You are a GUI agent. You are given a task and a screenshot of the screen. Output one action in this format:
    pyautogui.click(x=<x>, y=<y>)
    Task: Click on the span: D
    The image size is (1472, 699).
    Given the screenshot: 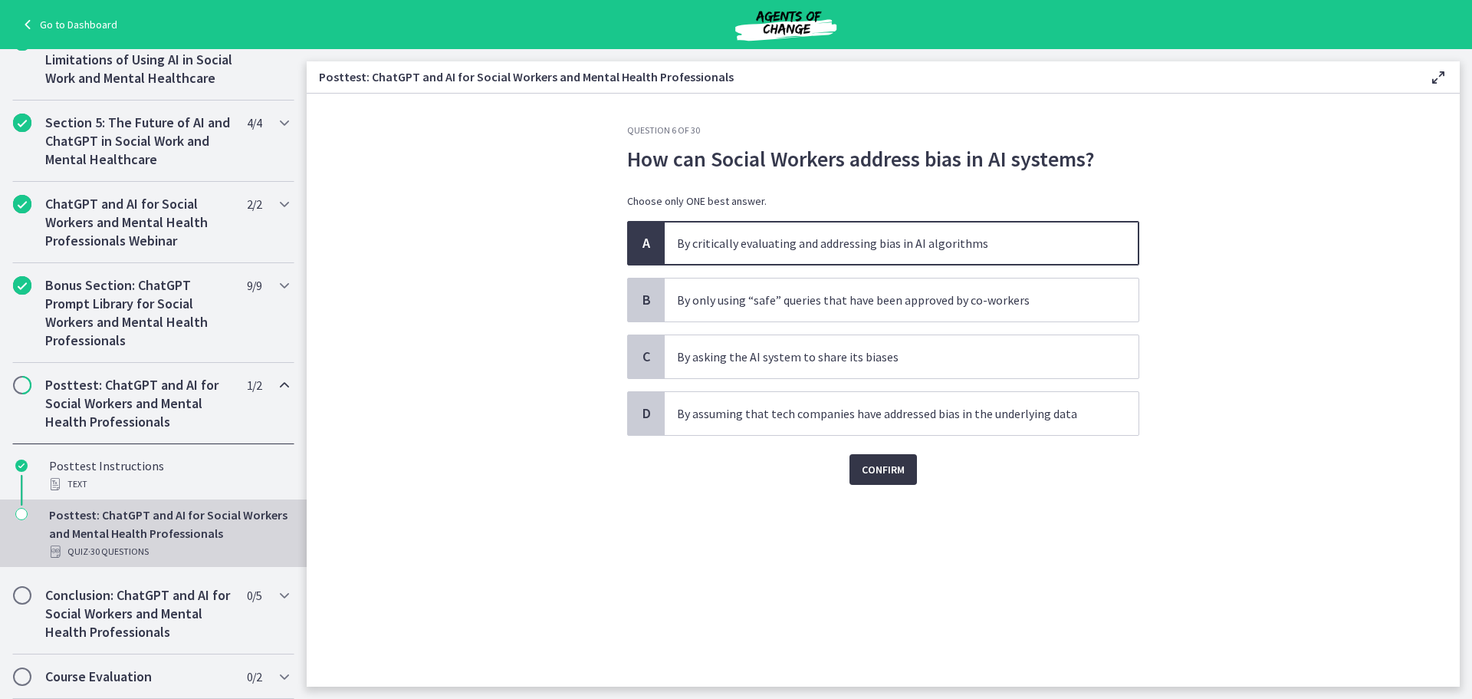 What is the action you would take?
    pyautogui.click(x=646, y=413)
    